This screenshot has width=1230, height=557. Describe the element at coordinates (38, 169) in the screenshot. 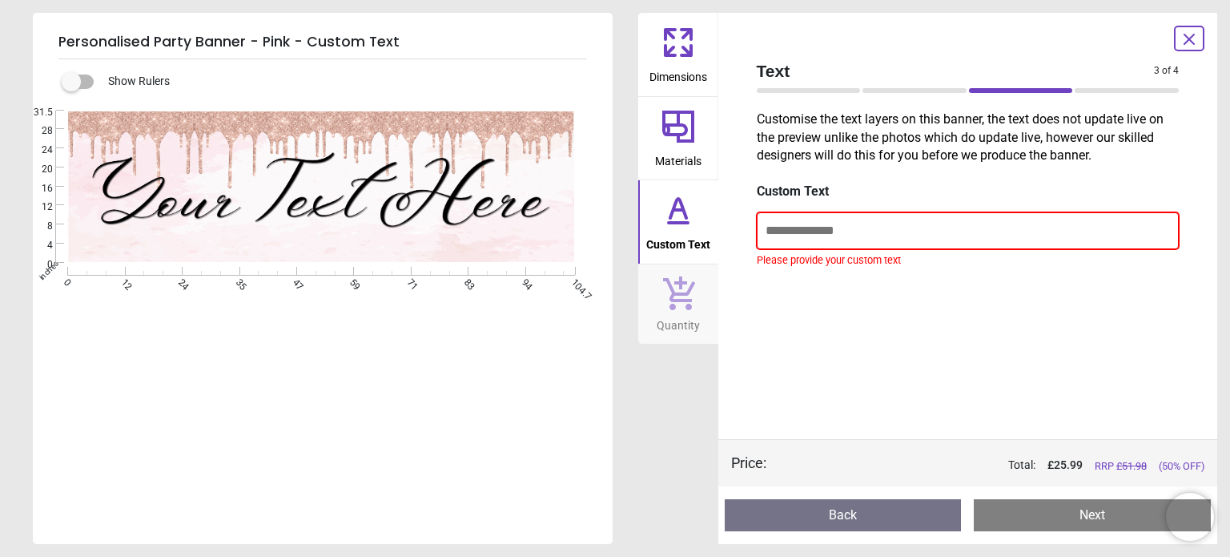

I see `span: 20` at that location.